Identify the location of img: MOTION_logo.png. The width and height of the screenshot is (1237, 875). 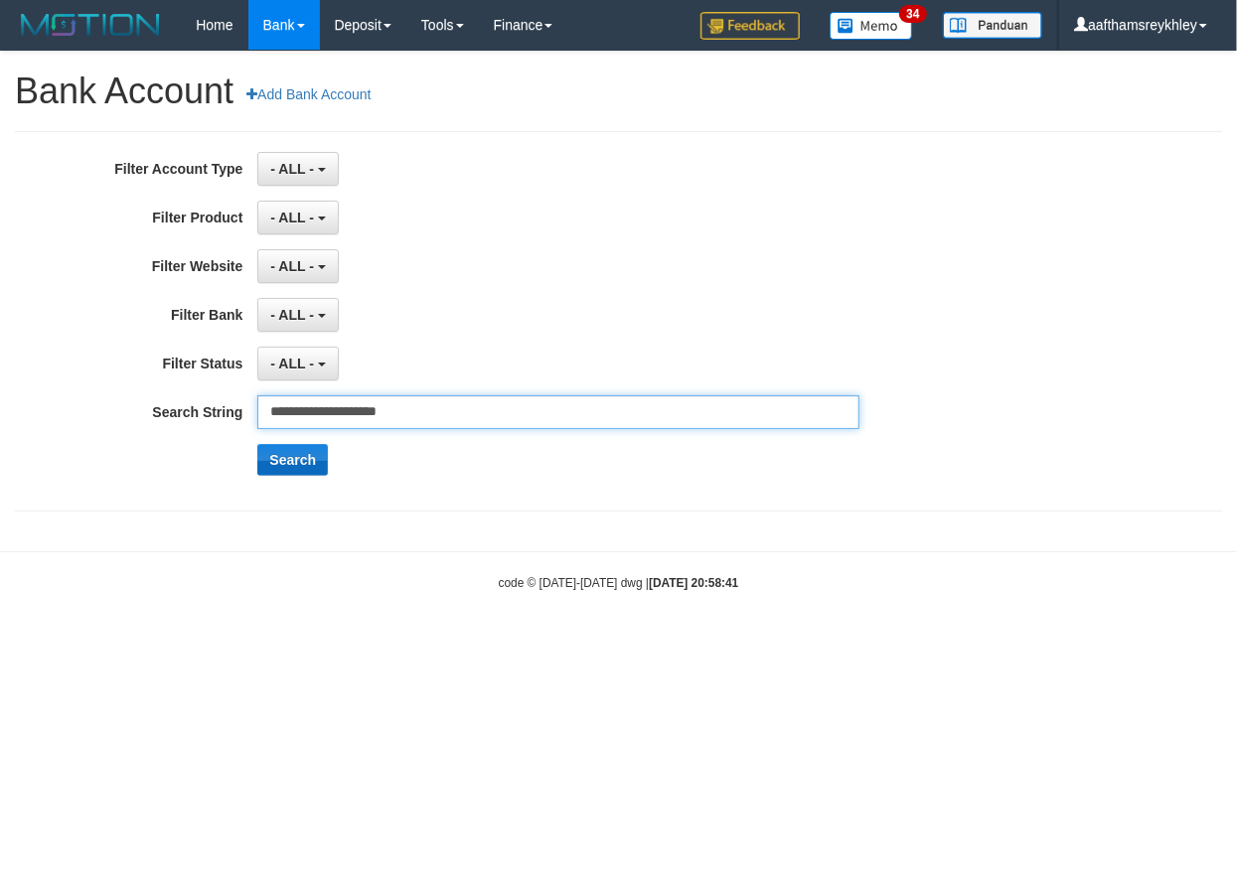
(90, 25).